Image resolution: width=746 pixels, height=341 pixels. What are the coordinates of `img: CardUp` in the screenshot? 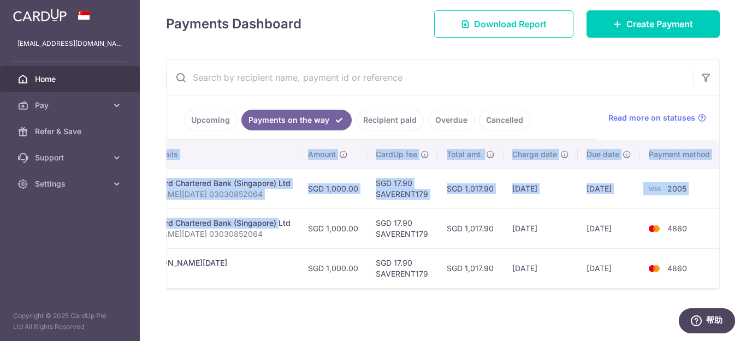 It's located at (40, 15).